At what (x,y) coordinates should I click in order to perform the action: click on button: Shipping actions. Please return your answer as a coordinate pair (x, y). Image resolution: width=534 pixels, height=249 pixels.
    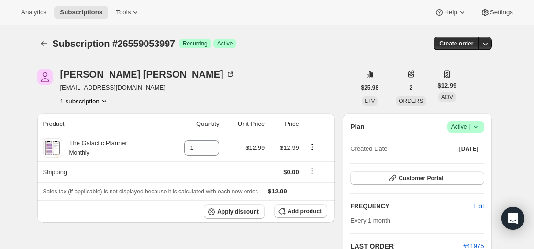
    Looking at the image, I should click on (313, 171).